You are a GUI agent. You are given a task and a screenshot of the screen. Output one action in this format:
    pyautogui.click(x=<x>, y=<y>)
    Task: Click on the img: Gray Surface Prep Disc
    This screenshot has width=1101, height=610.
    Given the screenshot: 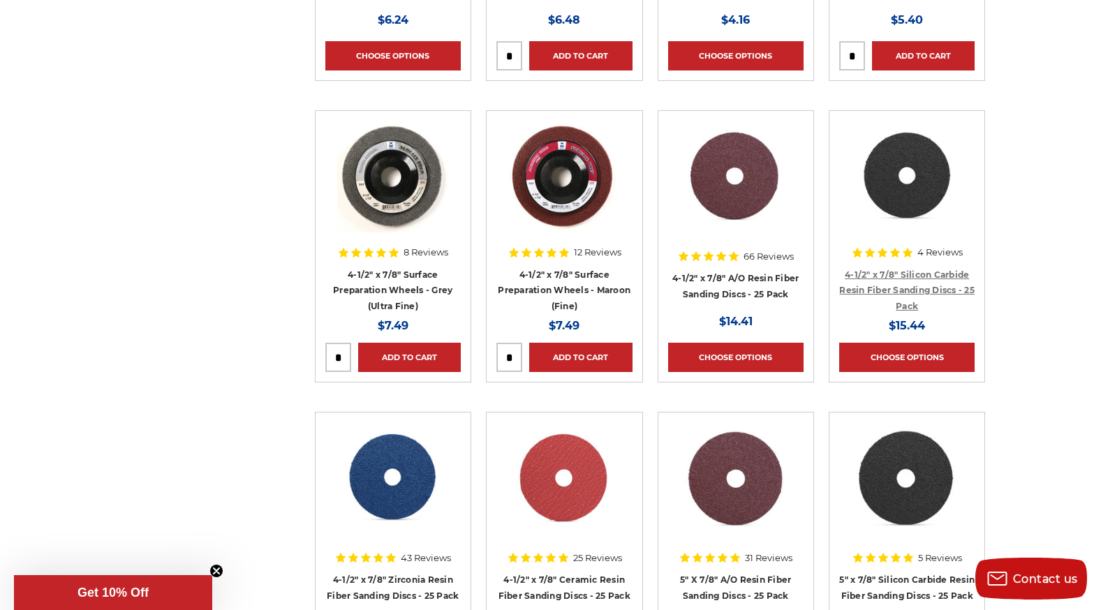 What is the action you would take?
    pyautogui.click(x=393, y=177)
    